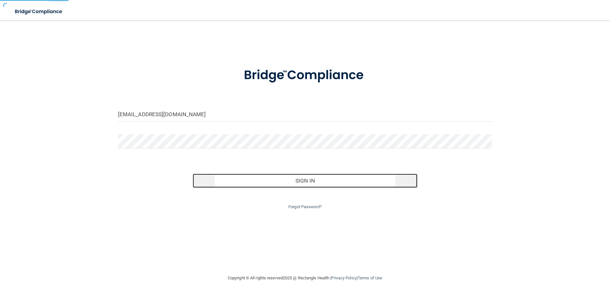  Describe the element at coordinates (305, 206) in the screenshot. I see `a: Forgot Password?` at that location.